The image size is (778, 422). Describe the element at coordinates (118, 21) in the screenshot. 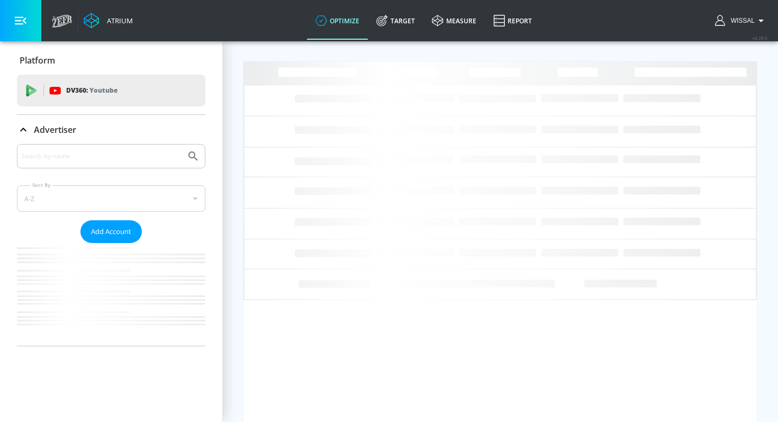

I see `div: Atrium` at that location.